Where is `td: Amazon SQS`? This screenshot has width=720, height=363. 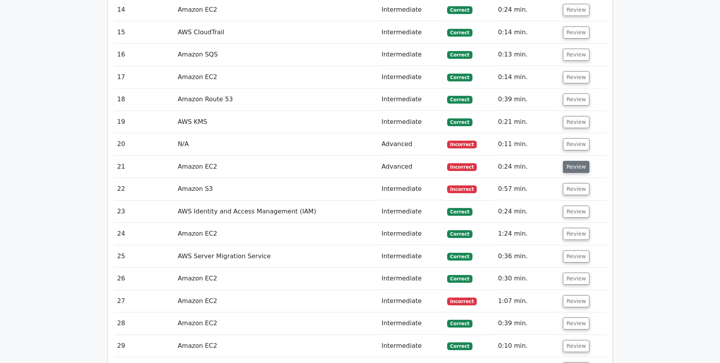 td: Amazon SQS is located at coordinates (276, 55).